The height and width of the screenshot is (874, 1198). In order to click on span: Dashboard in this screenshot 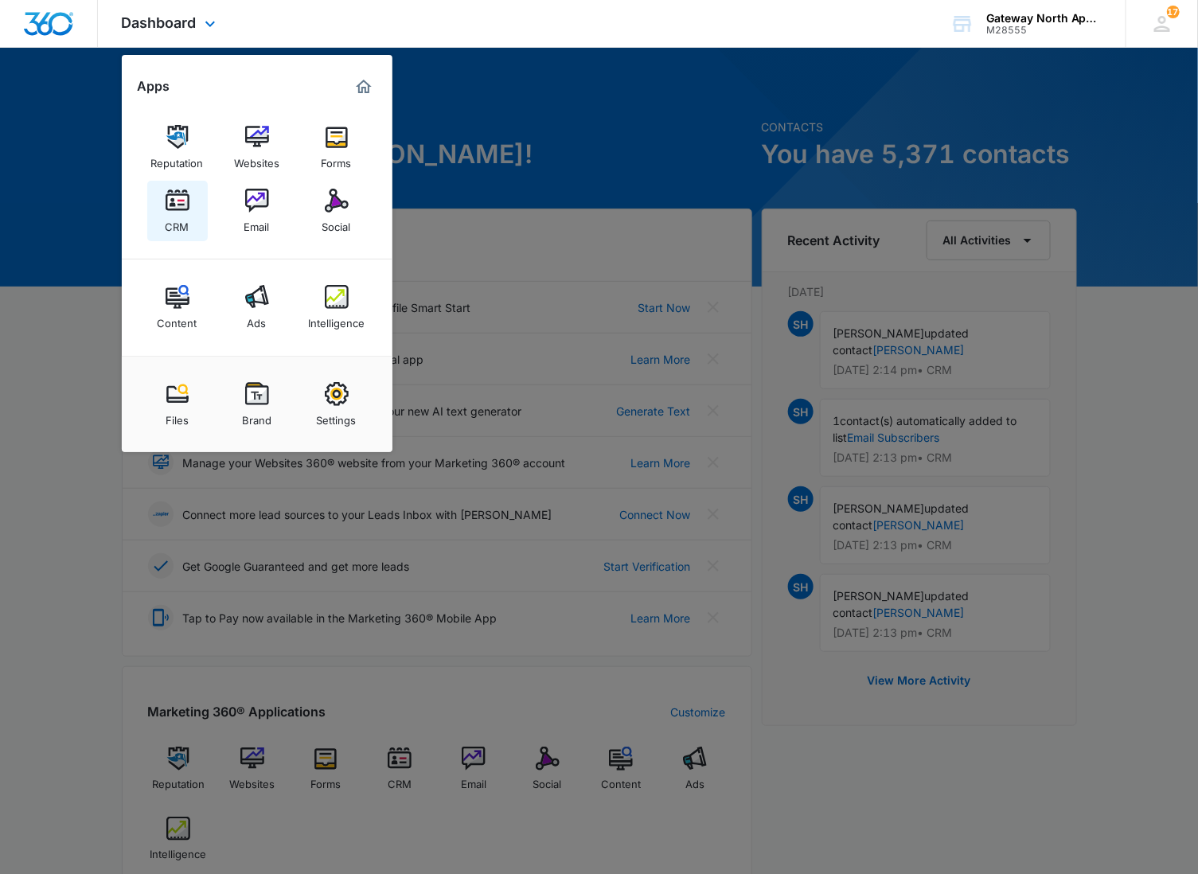, I will do `click(159, 22)`.